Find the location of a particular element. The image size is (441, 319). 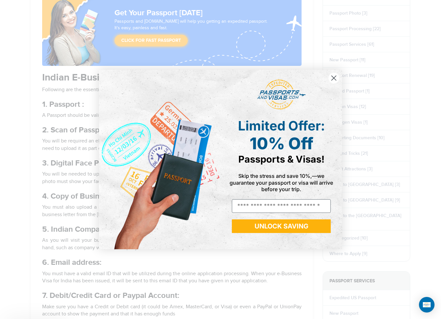

div: Open Intercom Messenger is located at coordinates (427, 305).